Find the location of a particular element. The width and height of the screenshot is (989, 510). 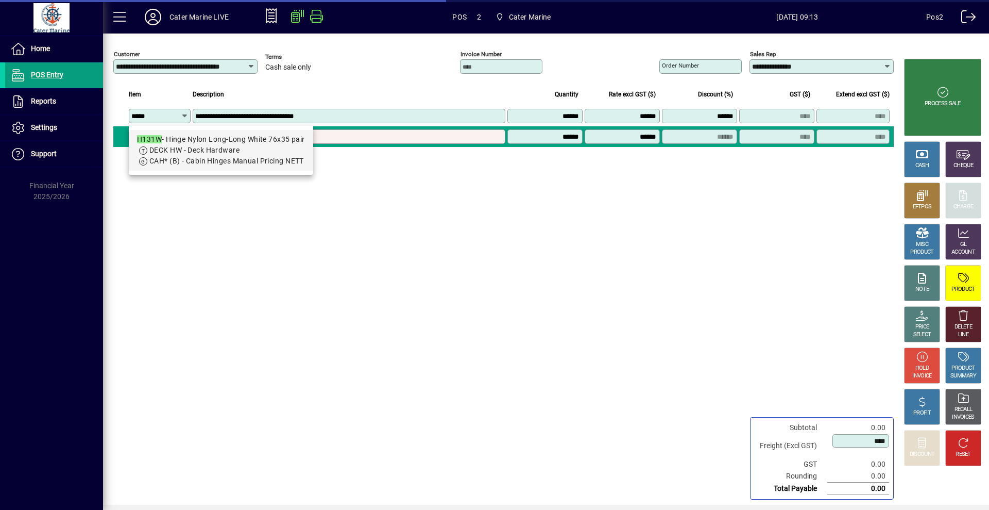

span: Cash sale only is located at coordinates (288, 68).